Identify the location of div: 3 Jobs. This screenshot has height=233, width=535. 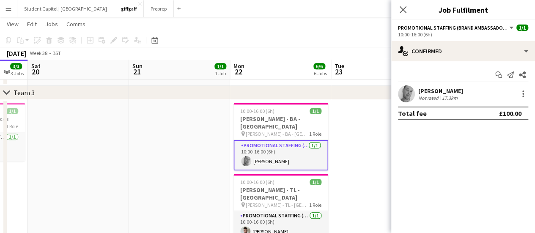
(17, 73).